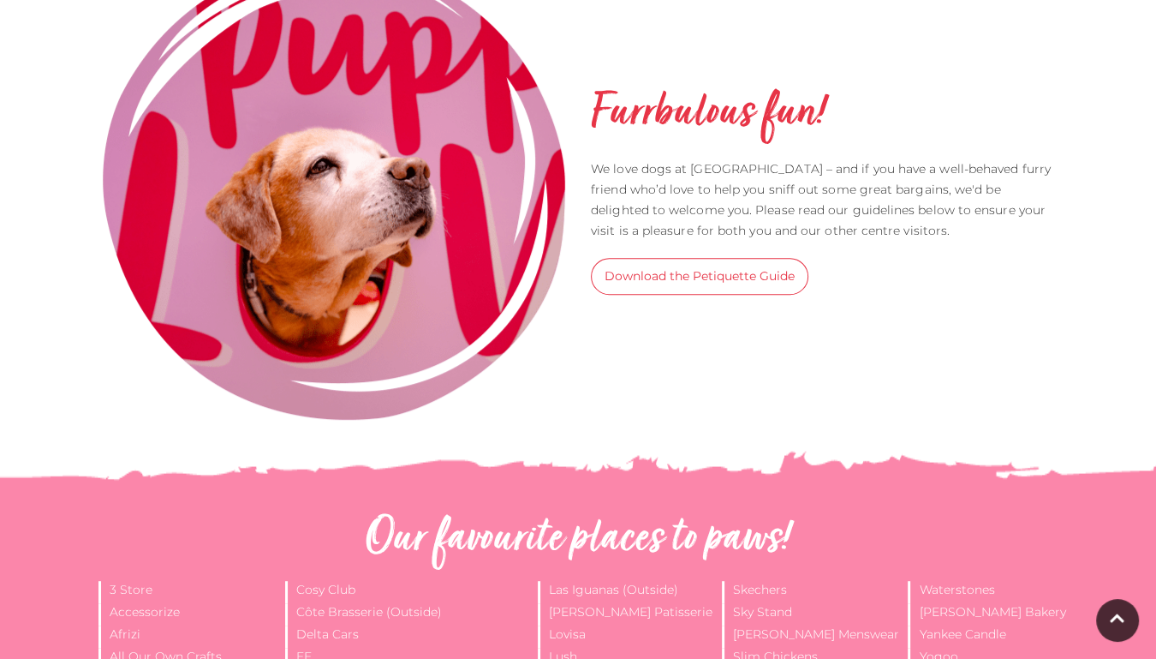  What do you see at coordinates (188, 614) in the screenshot?
I see `li: Accessorize` at bounding box center [188, 614].